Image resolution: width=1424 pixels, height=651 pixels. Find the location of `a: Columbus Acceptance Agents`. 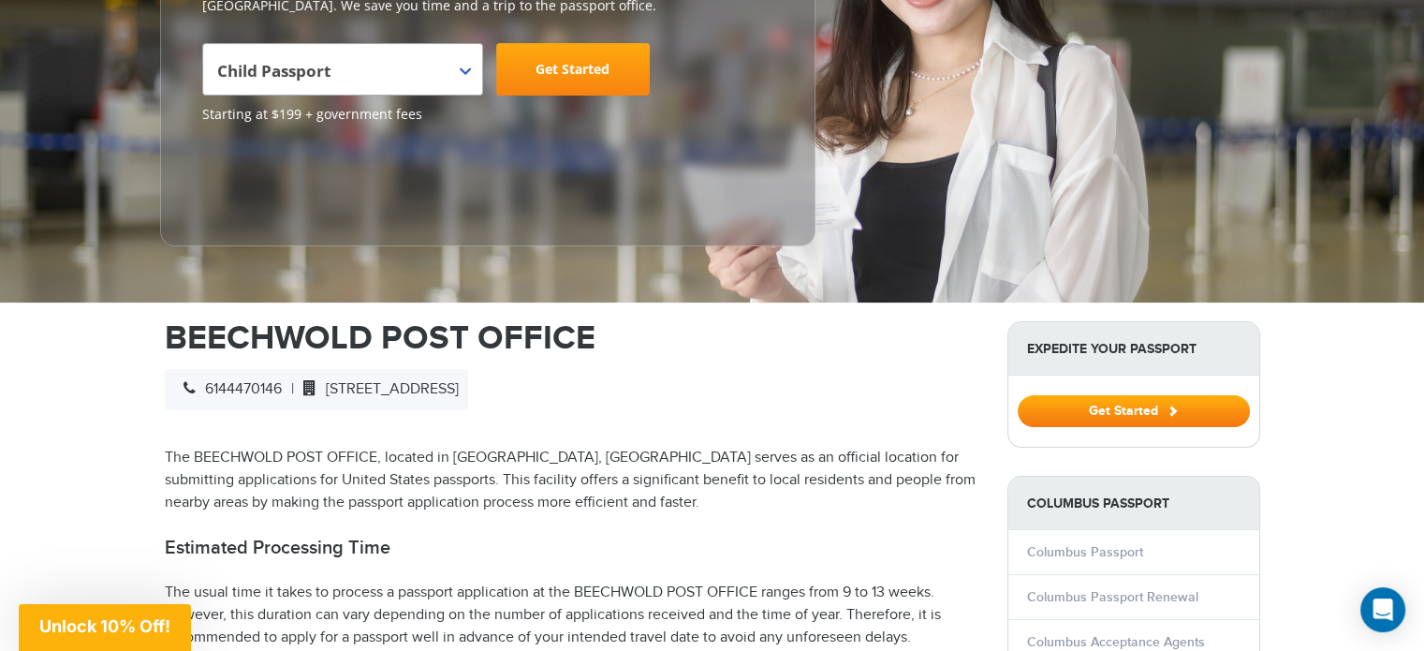

a: Columbus Acceptance Agents is located at coordinates (1116, 641).